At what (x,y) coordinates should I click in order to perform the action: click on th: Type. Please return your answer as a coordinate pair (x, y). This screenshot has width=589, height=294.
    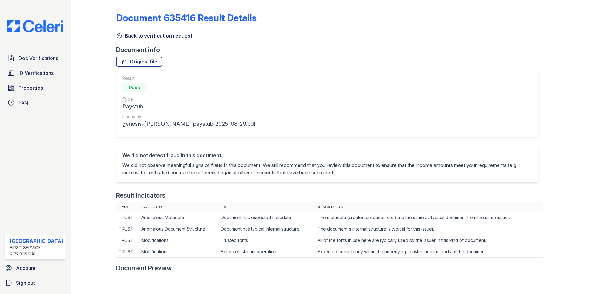
    Looking at the image, I should click on (128, 207).